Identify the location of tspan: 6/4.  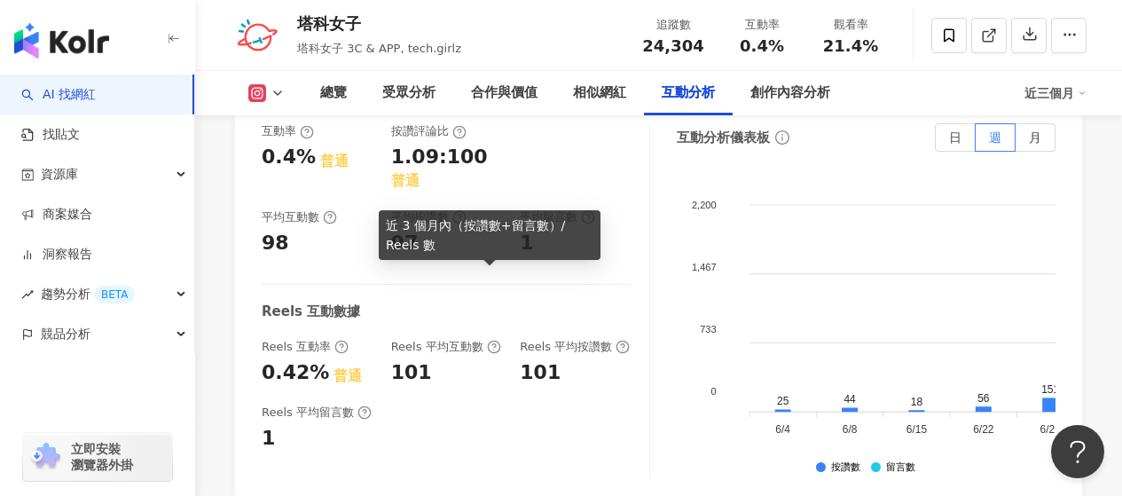
(782, 429).